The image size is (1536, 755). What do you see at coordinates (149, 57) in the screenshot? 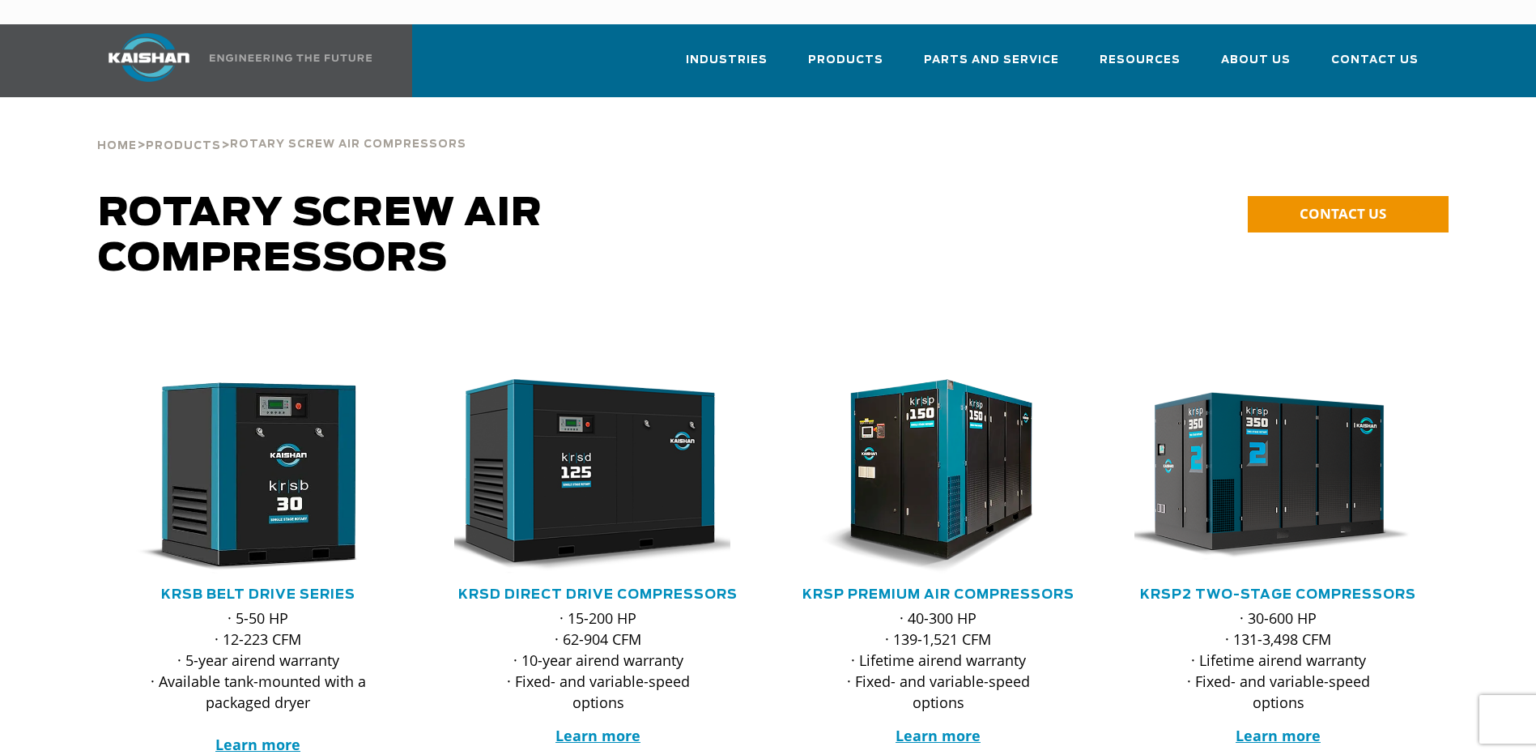
I see `img: kaishan logo` at bounding box center [149, 57].